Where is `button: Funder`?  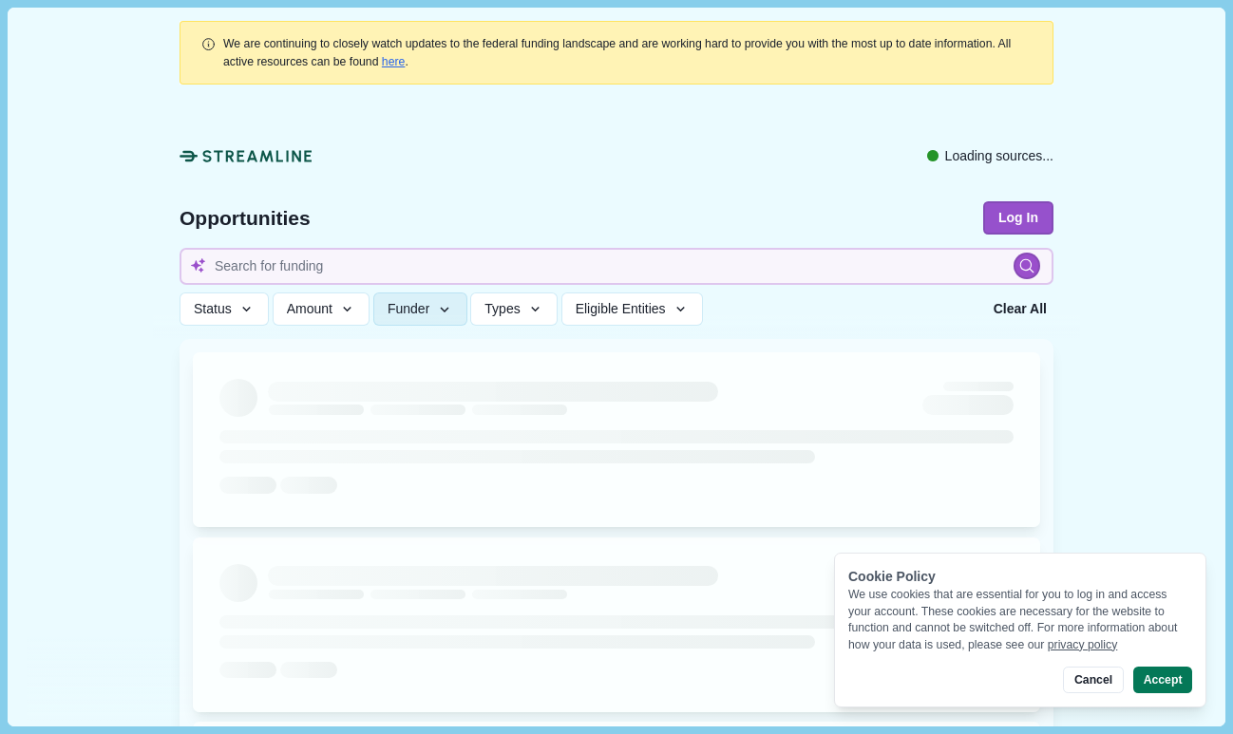 button: Funder is located at coordinates (420, 309).